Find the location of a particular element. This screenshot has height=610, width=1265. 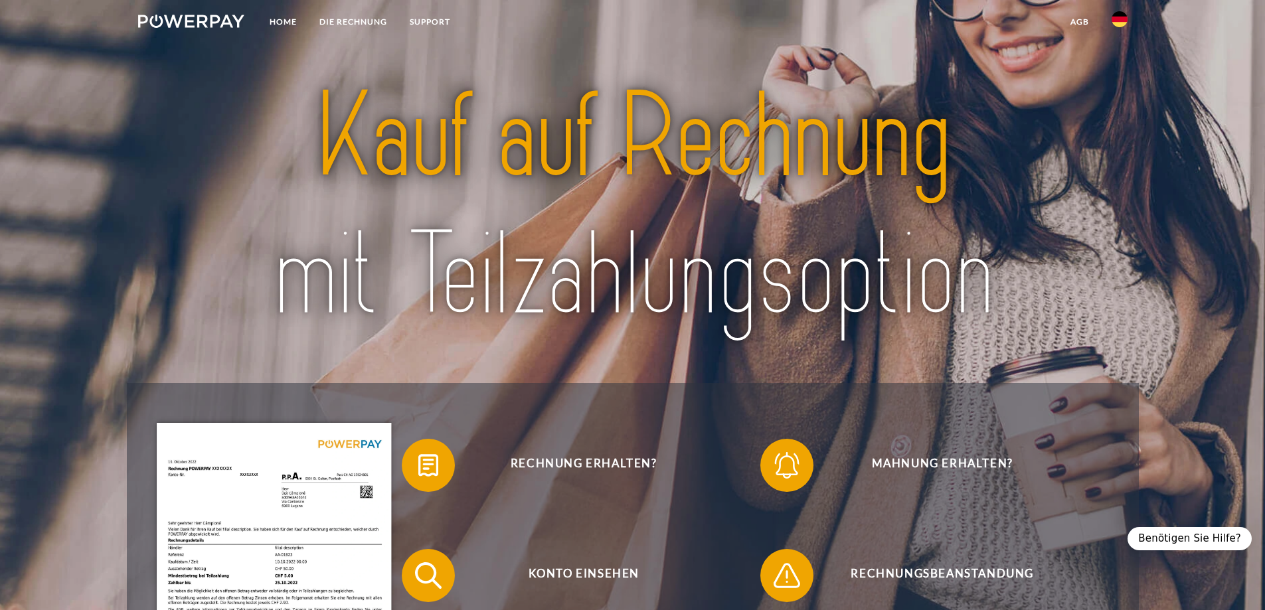

a: Rechnung erhalten? is located at coordinates (574, 466).